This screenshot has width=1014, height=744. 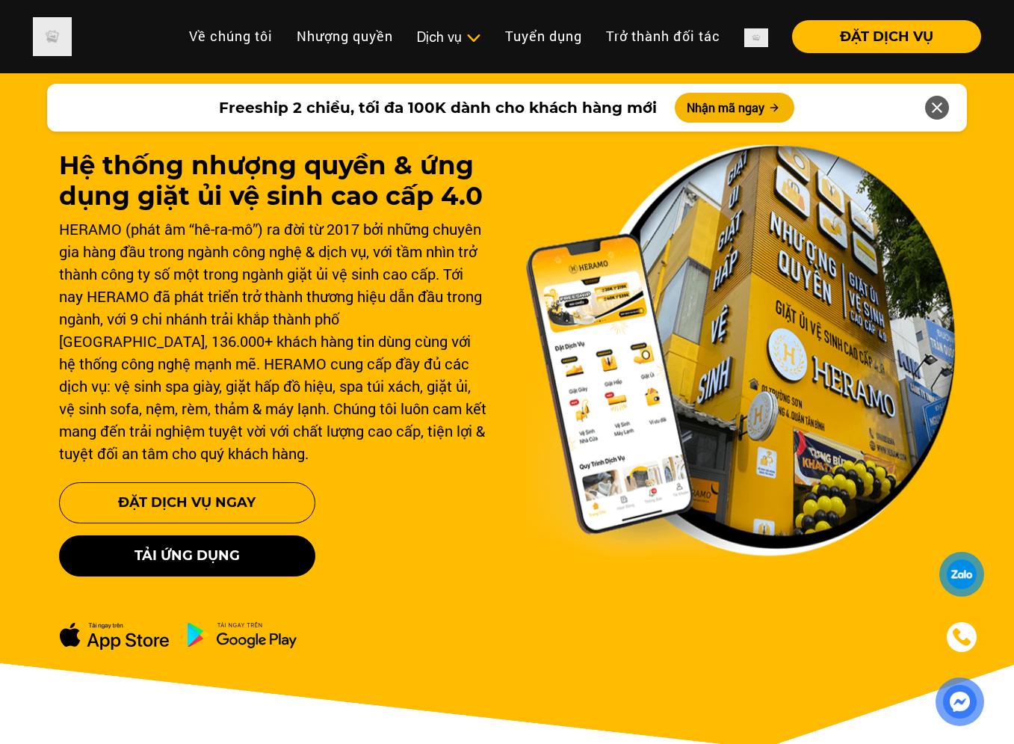 I want to click on button: Đặt Dịch Vụ Ngay, so click(x=187, y=502).